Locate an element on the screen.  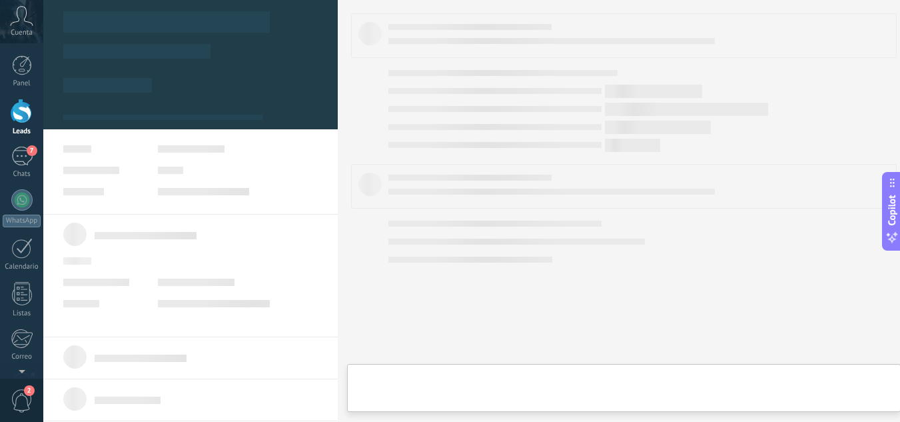
span: 2 is located at coordinates (29, 390).